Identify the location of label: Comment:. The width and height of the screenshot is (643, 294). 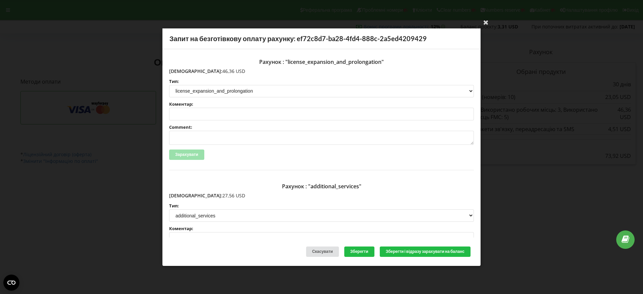
(321, 127).